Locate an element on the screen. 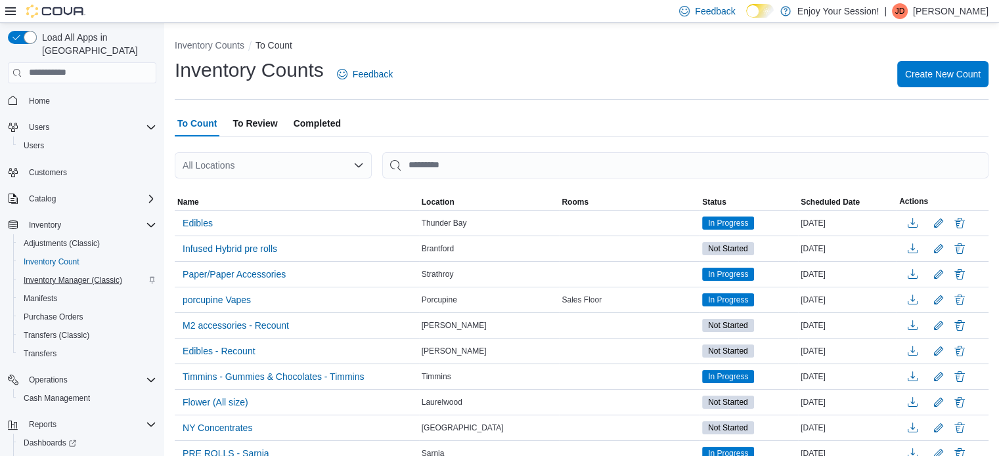 Image resolution: width=999 pixels, height=456 pixels. button: Open list of options is located at coordinates (359, 166).